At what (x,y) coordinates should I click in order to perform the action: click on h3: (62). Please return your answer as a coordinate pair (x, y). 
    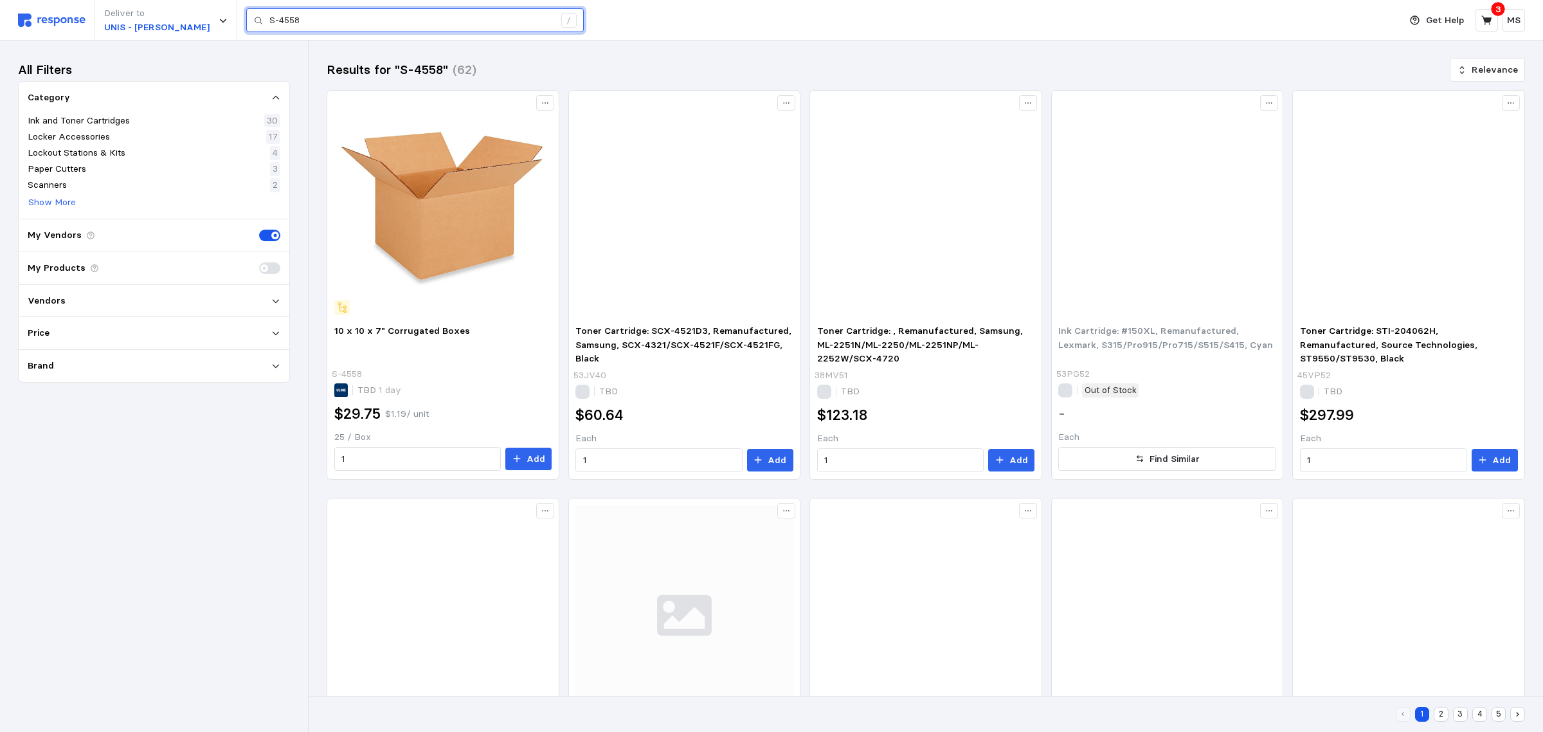
    Looking at the image, I should click on (464, 69).